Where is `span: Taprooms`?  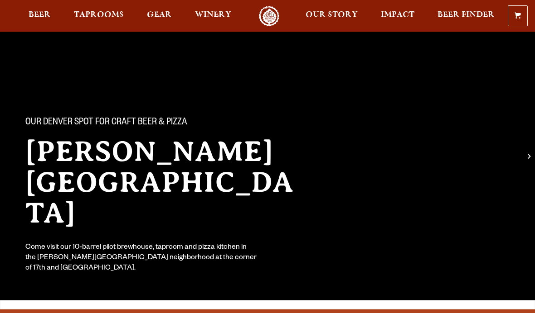
span: Taprooms is located at coordinates (99, 15).